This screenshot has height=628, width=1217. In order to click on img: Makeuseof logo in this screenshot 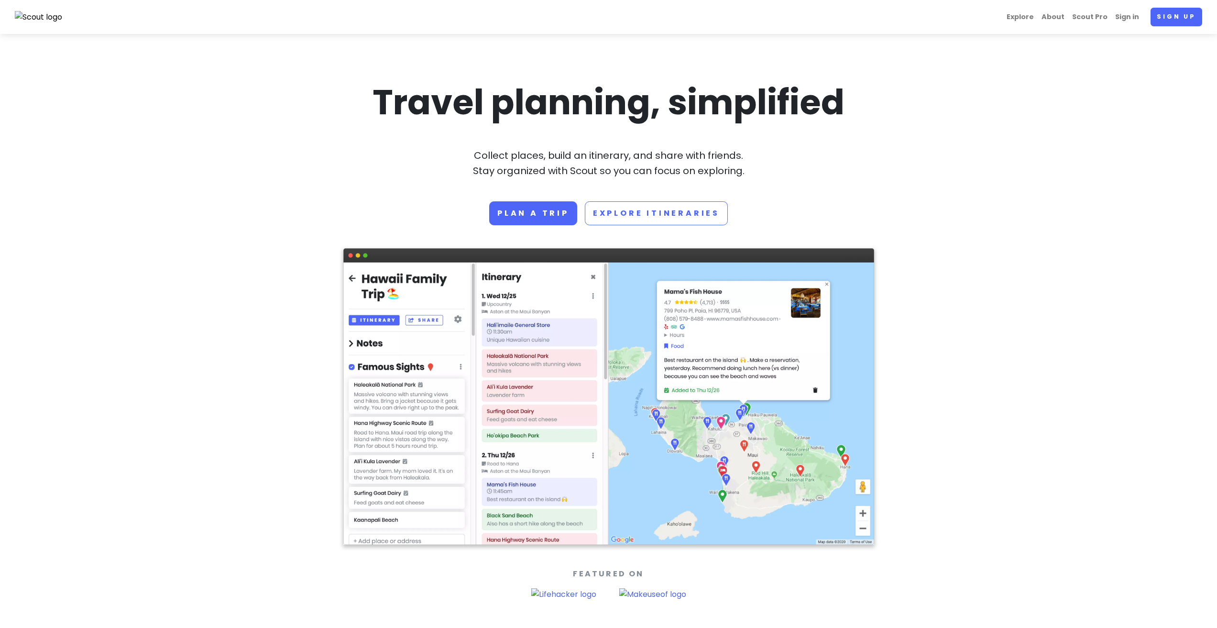, I will do `click(653, 594)`.